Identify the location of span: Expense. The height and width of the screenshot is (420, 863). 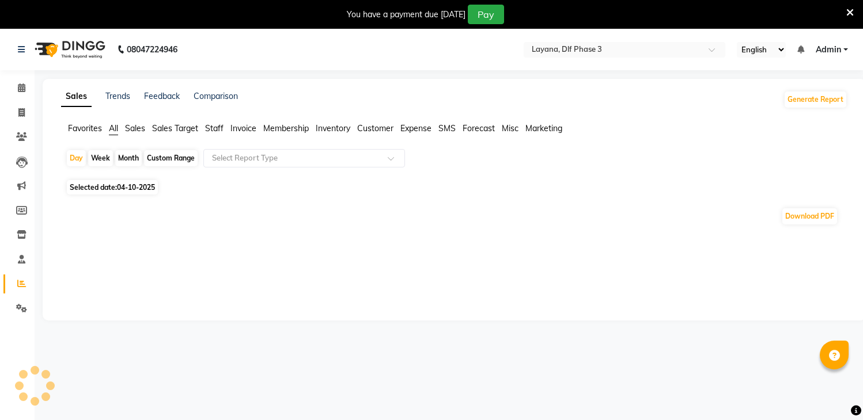
(416, 128).